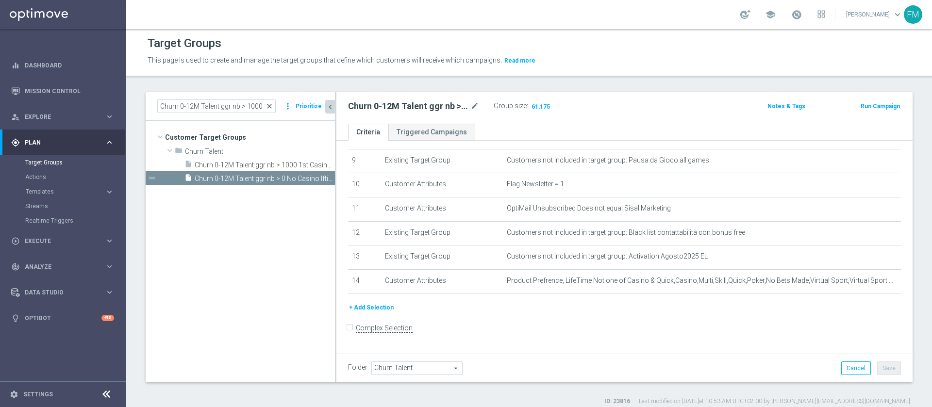 The width and height of the screenshot is (932, 407). Describe the element at coordinates (63, 117) in the screenshot. I see `button: person_search Explore keyboard_arrow_right` at that location.